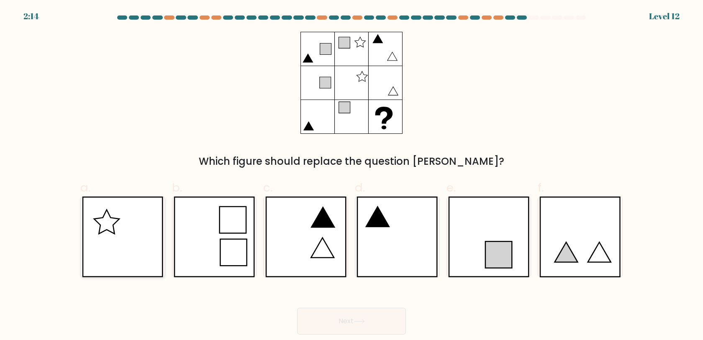 This screenshot has width=703, height=340. What do you see at coordinates (540, 187) in the screenshot?
I see `span: f.` at bounding box center [540, 187].